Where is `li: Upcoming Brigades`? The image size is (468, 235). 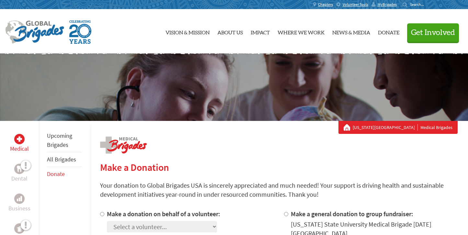
li: Upcoming Brigades is located at coordinates (64, 140).